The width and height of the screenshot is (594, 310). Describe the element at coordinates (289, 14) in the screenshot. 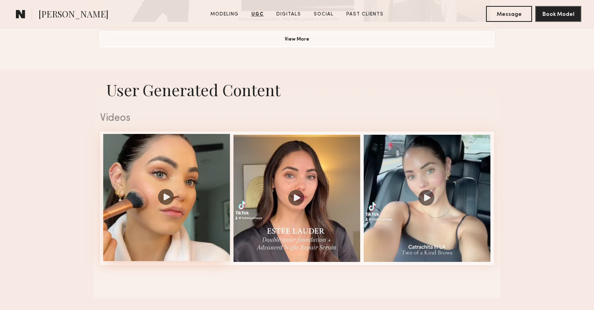

I see `a: Digitals` at that location.